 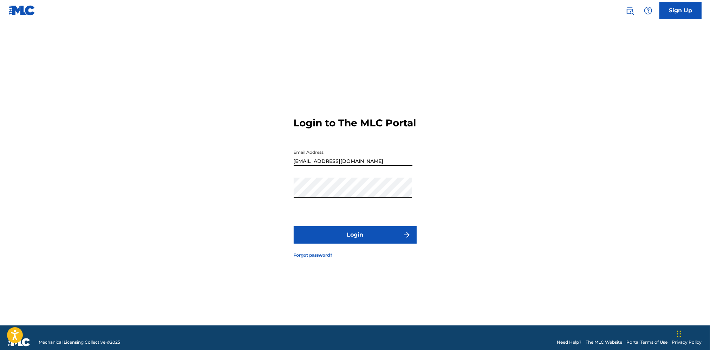 I want to click on img: MLC Logo, so click(x=22, y=10).